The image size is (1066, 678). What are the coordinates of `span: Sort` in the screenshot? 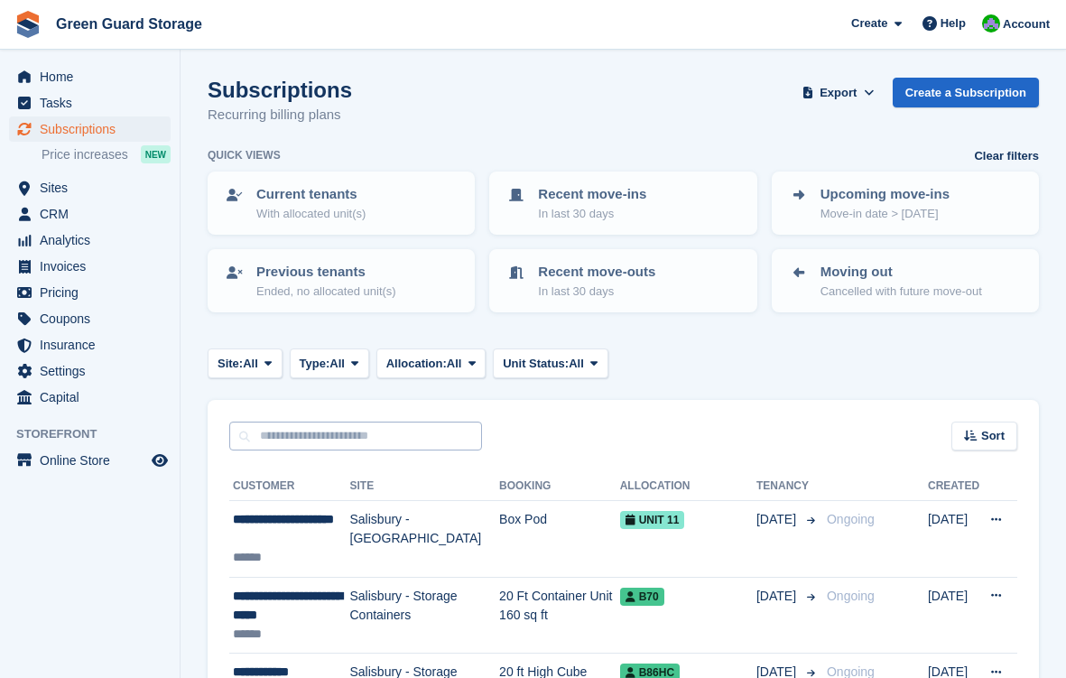 It's located at (993, 436).